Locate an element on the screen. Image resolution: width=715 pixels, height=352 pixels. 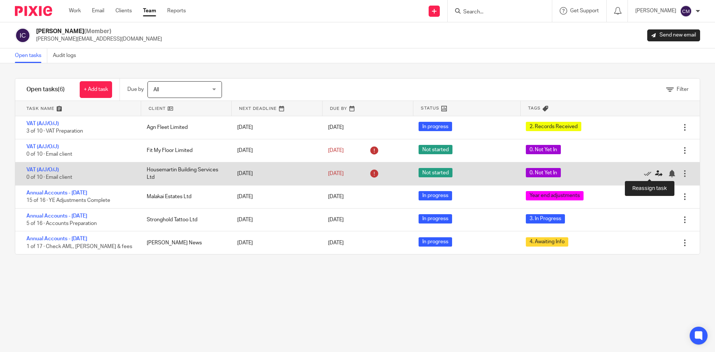
a: Open tasks is located at coordinates (31, 56).